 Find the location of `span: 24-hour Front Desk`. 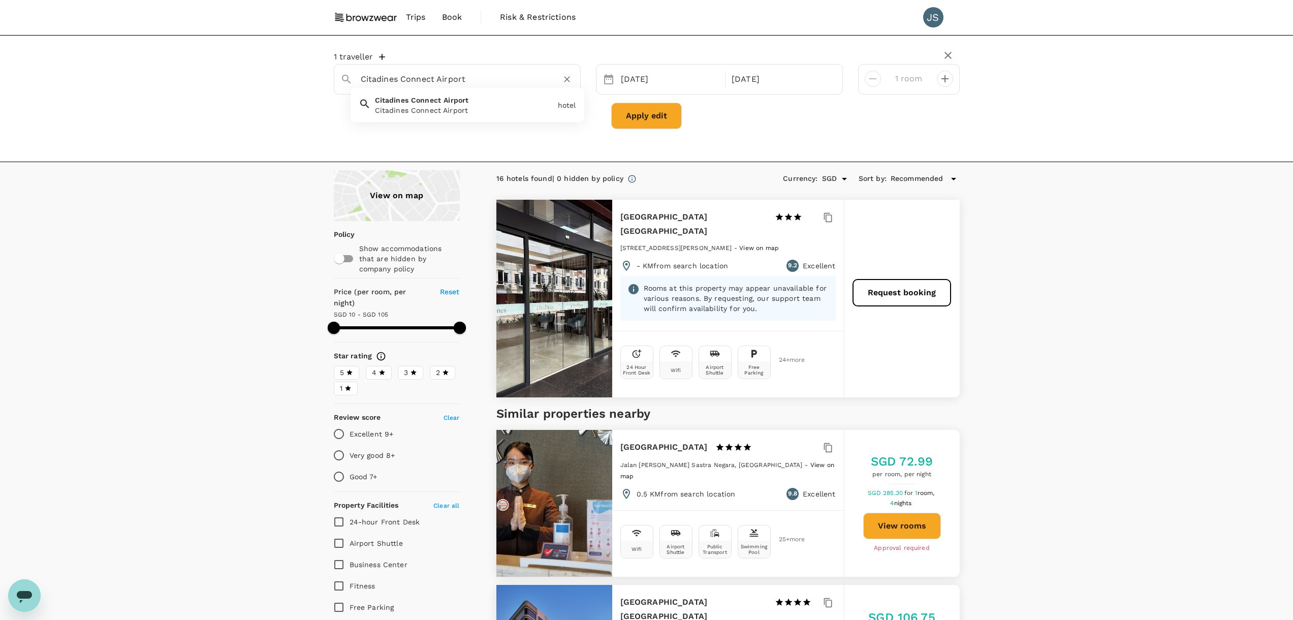

span: 24-hour Front Desk is located at coordinates (385, 522).